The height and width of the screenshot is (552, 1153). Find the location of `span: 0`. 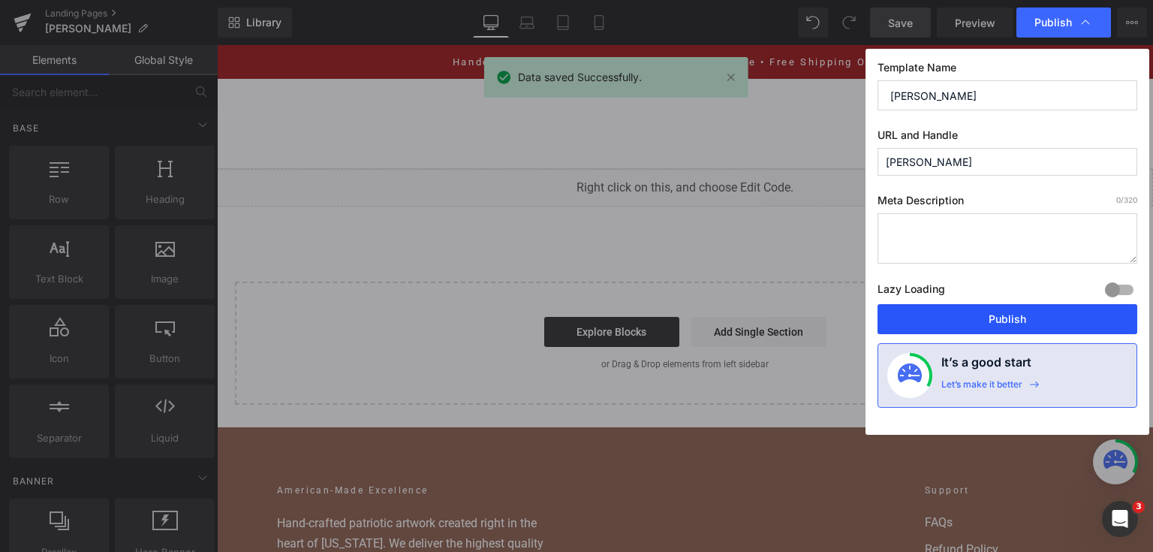

span: 0 is located at coordinates (1119, 200).